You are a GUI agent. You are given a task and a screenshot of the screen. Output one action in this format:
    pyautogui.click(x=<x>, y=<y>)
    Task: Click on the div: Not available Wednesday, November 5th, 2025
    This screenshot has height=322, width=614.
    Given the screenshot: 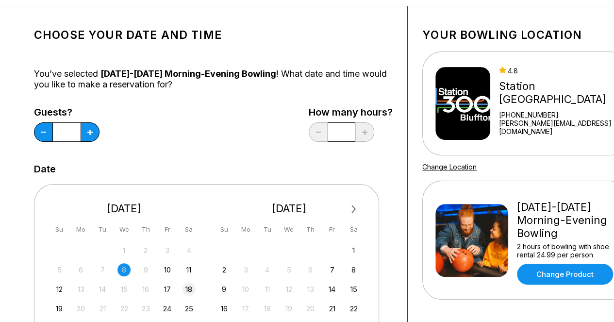 What is the action you would take?
    pyautogui.click(x=289, y=269)
    